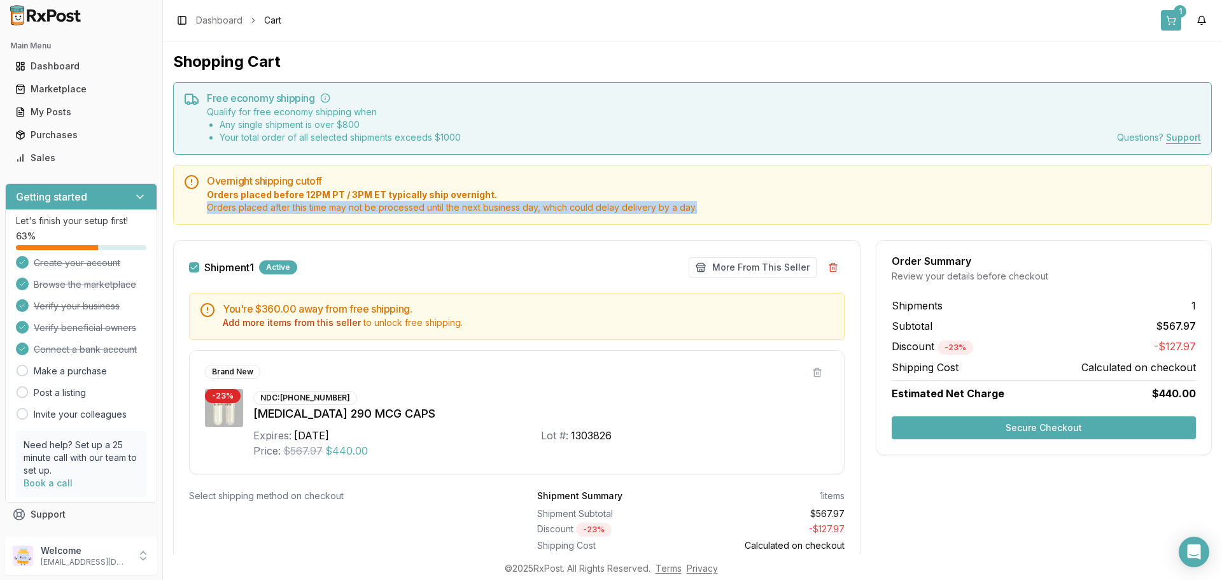  Describe the element at coordinates (752, 267) in the screenshot. I see `button: More From This Seller` at that location.